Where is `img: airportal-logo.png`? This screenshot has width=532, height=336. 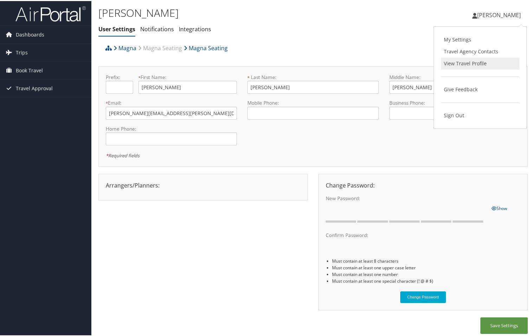 img: airportal-logo.png is located at coordinates (51, 13).